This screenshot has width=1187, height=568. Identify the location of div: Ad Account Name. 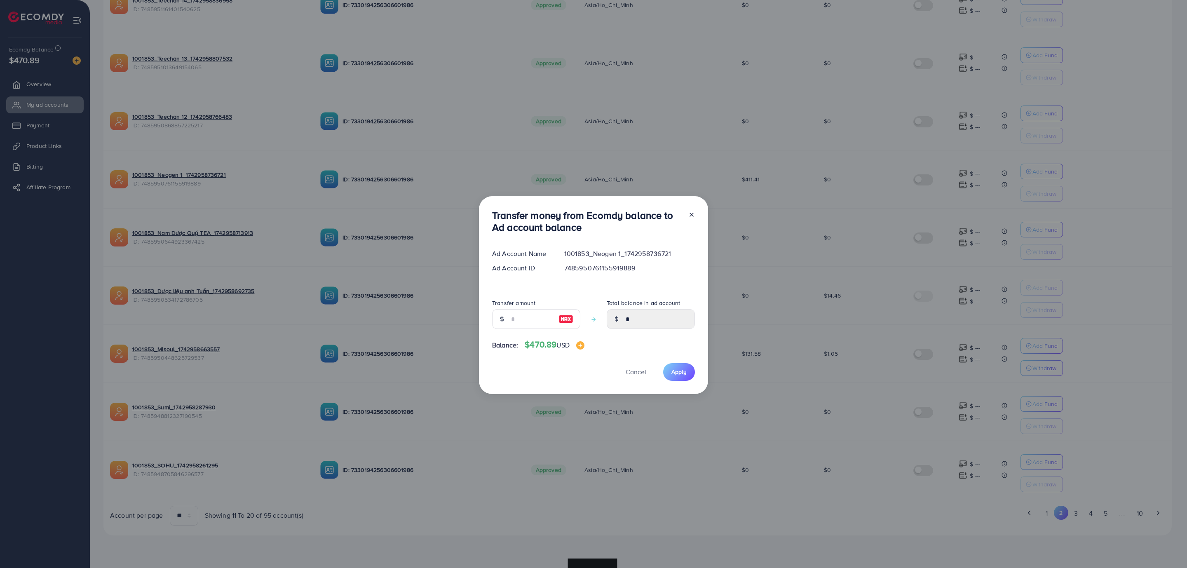
(521, 253).